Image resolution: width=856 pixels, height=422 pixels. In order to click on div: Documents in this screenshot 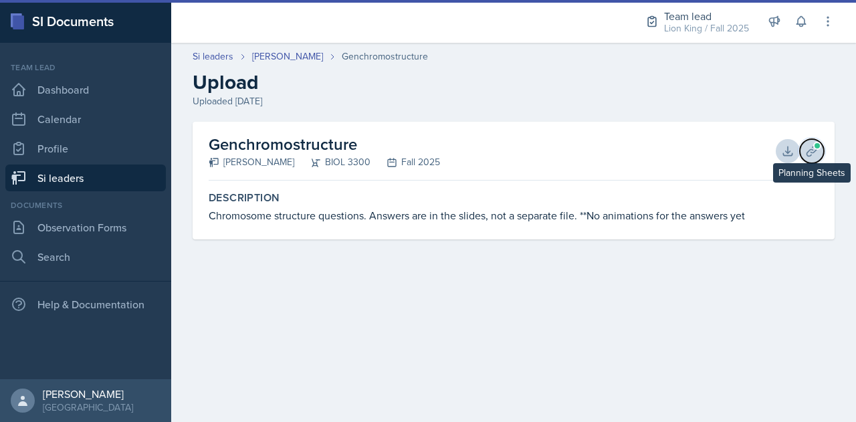, I will do `click(86, 205)`.